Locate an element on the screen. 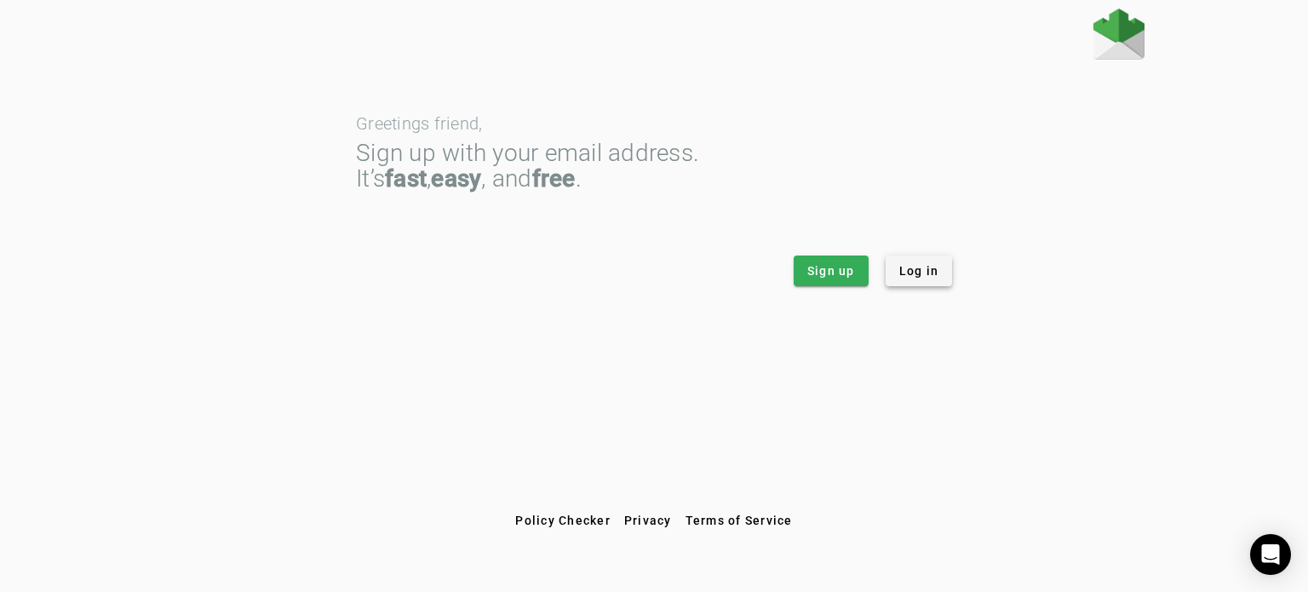 The width and height of the screenshot is (1308, 592). div: Greetings friend, is located at coordinates (654, 123).